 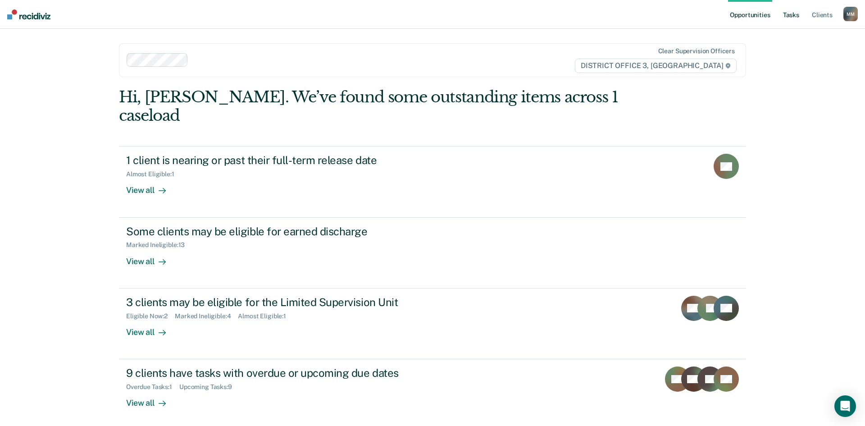 What do you see at coordinates (850, 14) in the screenshot?
I see `button: MM` at bounding box center [850, 14].